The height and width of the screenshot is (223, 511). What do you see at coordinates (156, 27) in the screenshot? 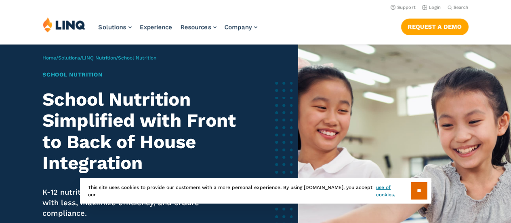
I see `span: Experience` at bounding box center [156, 27].